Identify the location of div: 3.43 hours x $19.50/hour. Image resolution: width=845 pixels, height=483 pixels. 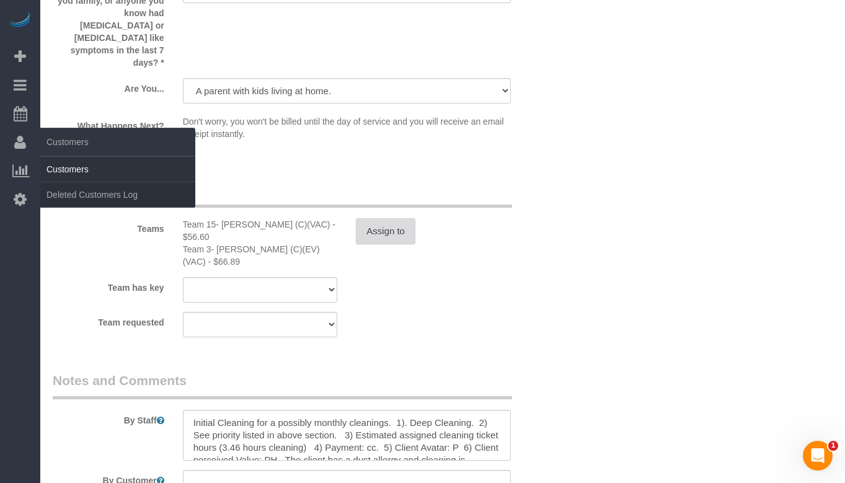
(260, 255).